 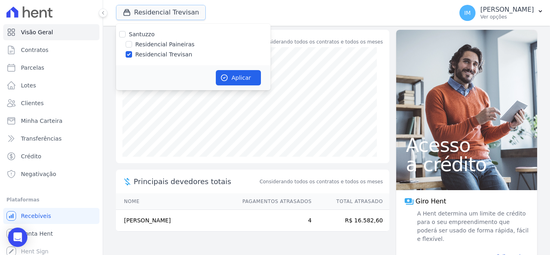 I want to click on span: Giro Hent, so click(x=431, y=201).